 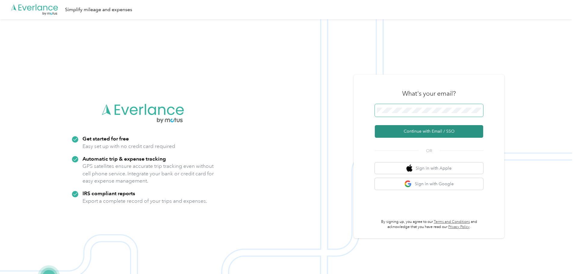 I want to click on h3: What's your email?, so click(x=429, y=94).